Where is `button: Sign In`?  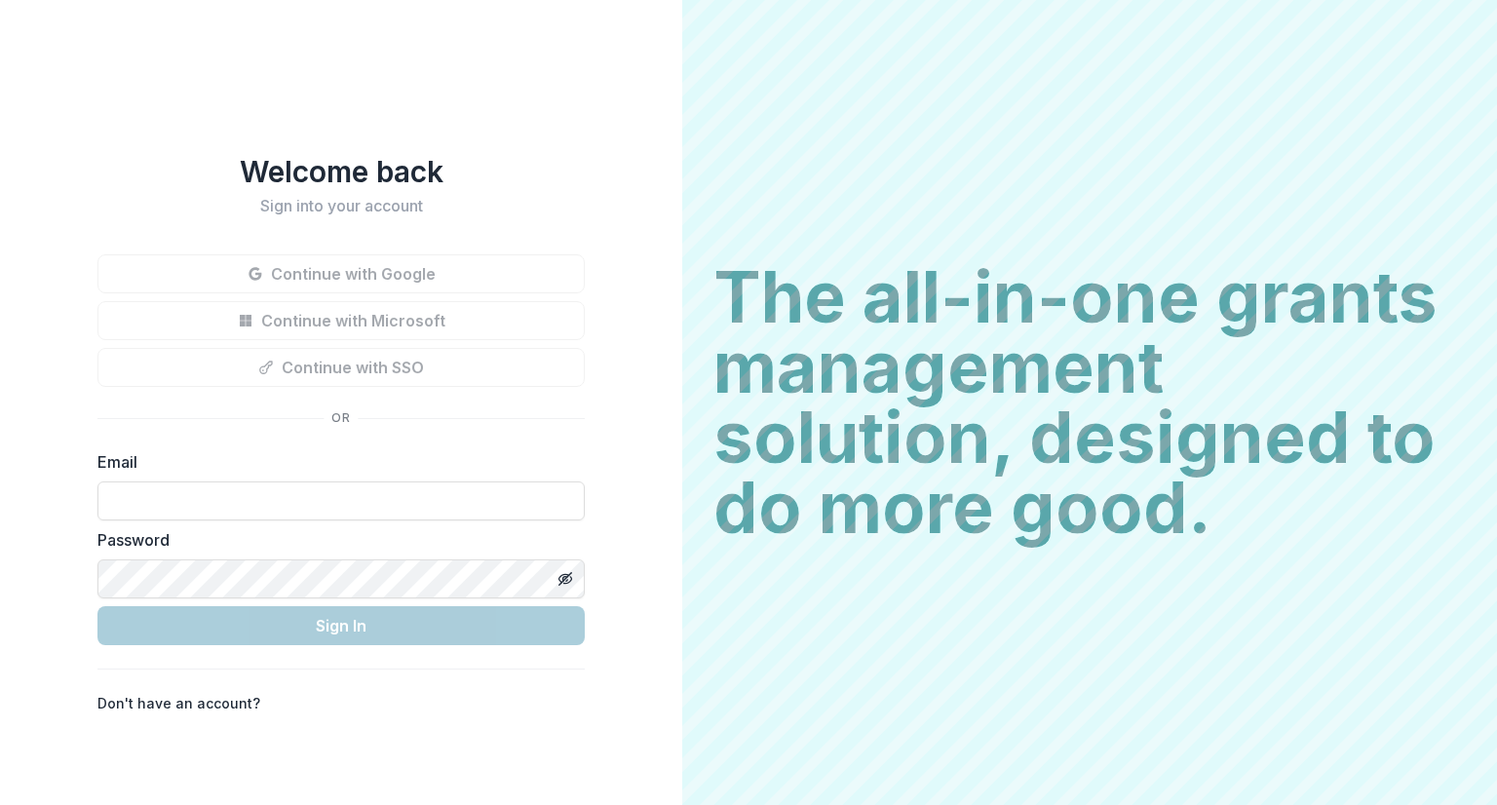
button: Sign In is located at coordinates (341, 626).